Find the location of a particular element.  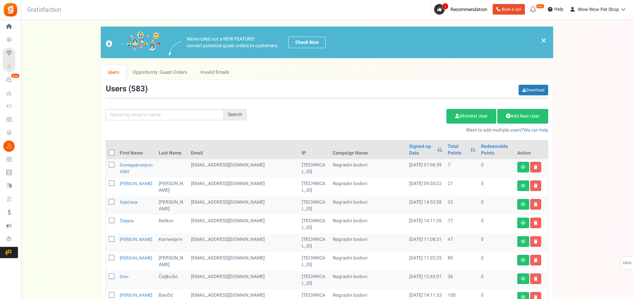

a: Help is located at coordinates (555, 9).